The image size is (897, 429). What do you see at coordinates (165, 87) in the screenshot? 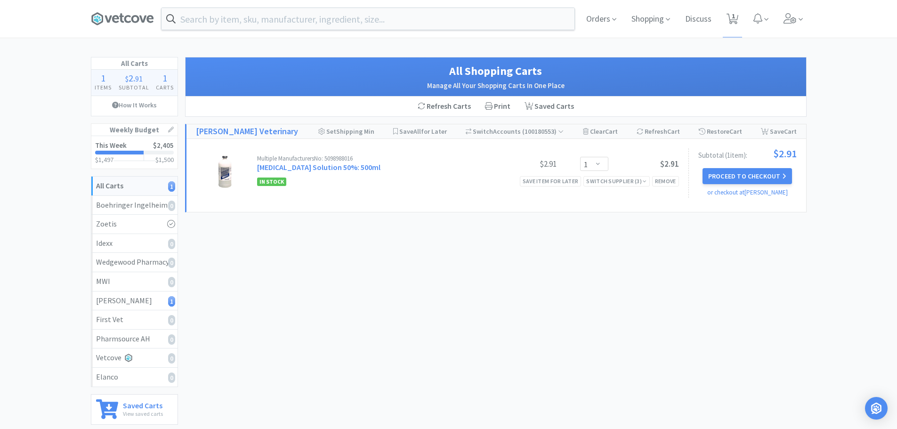
I see `h4: Carts` at bounding box center [165, 87].